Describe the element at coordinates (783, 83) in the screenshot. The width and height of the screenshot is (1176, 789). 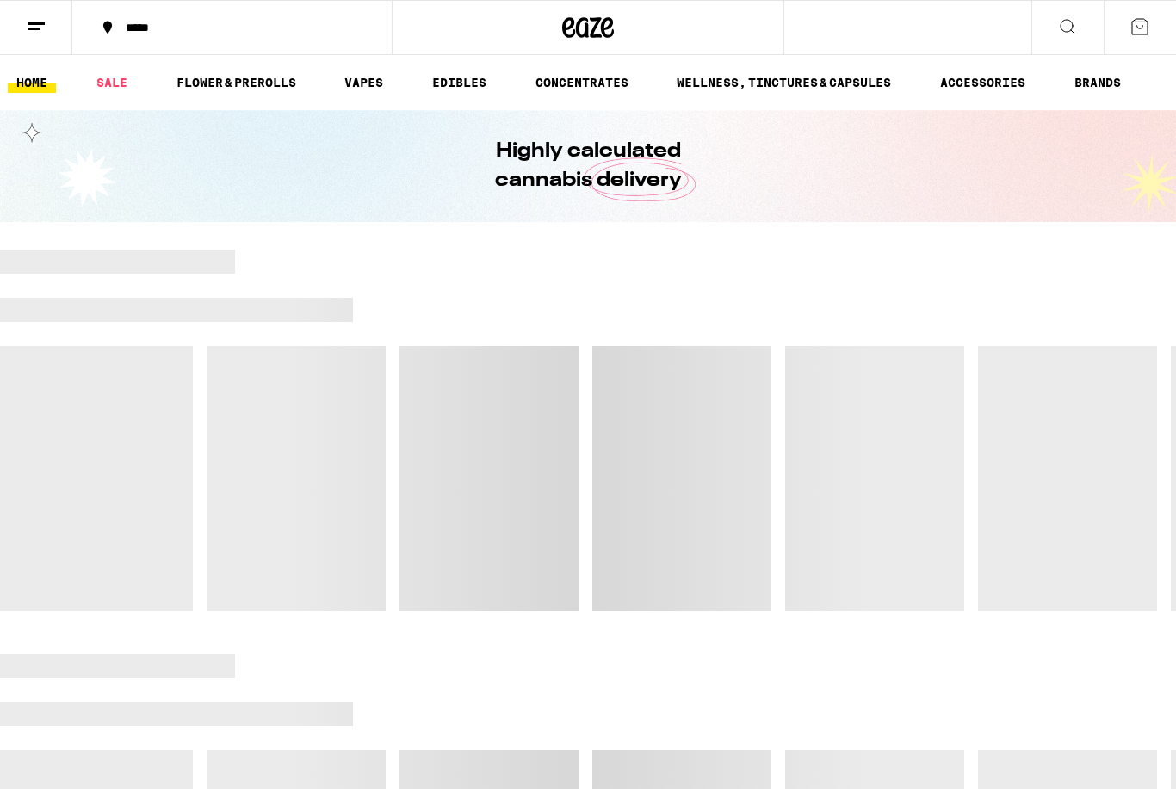
I see `a: WELLNESS, TINCTURES & CAPSULES` at that location.